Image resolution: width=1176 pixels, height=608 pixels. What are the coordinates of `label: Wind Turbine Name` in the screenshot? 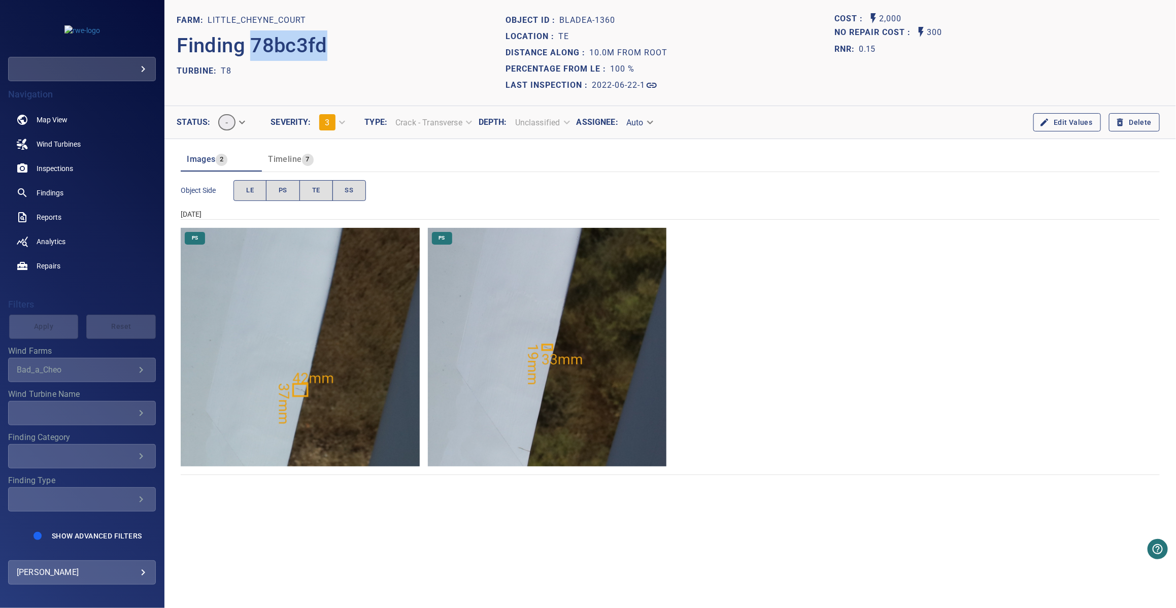 It's located at (82, 394).